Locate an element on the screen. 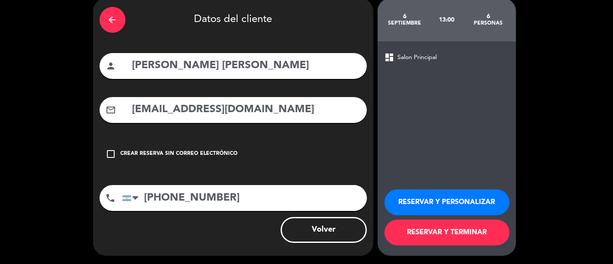 The height and width of the screenshot is (264, 613). input: Nombre del cliente is located at coordinates (246, 66).